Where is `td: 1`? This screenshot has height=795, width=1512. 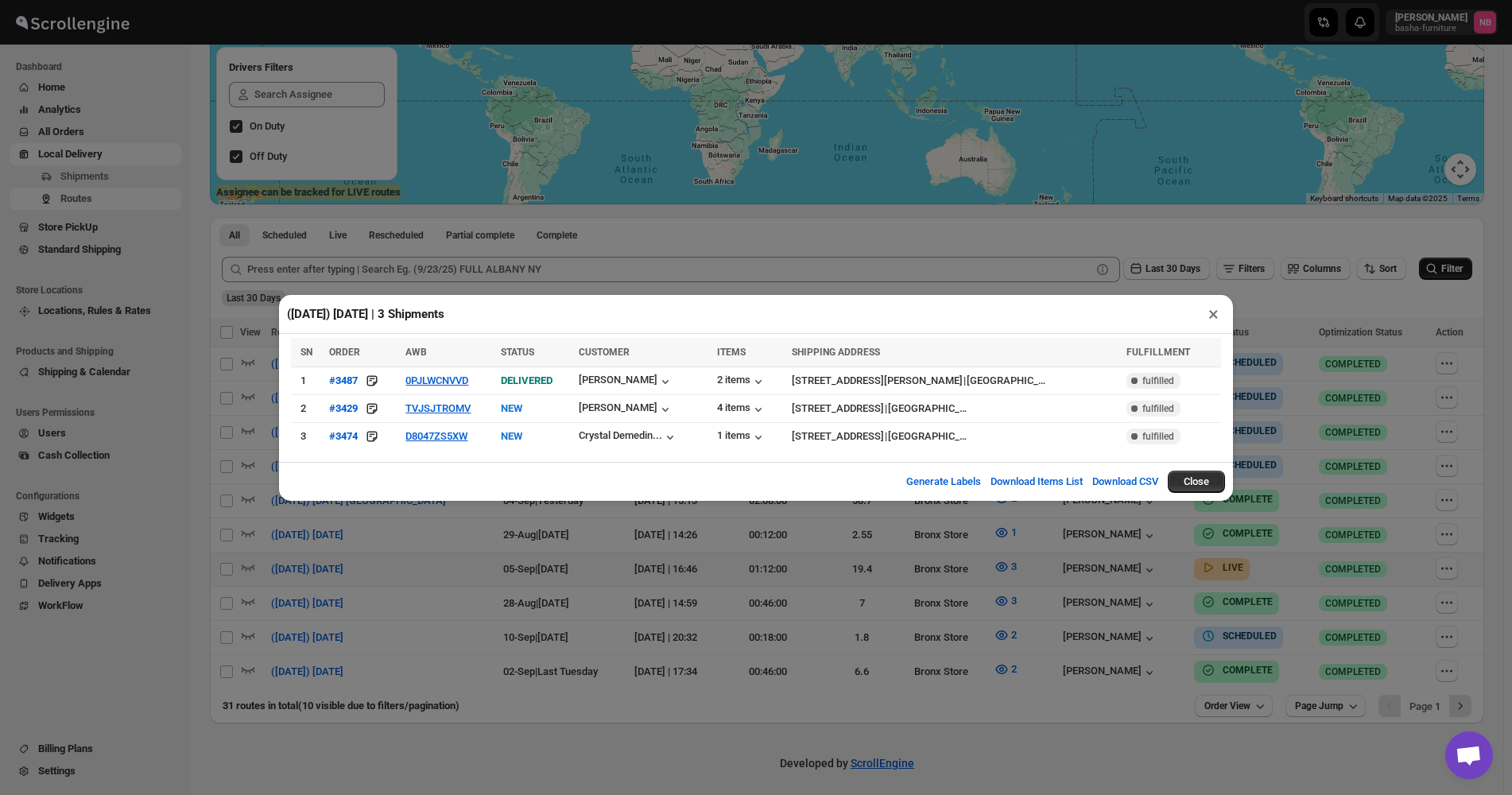 td: 1 is located at coordinates (307, 380).